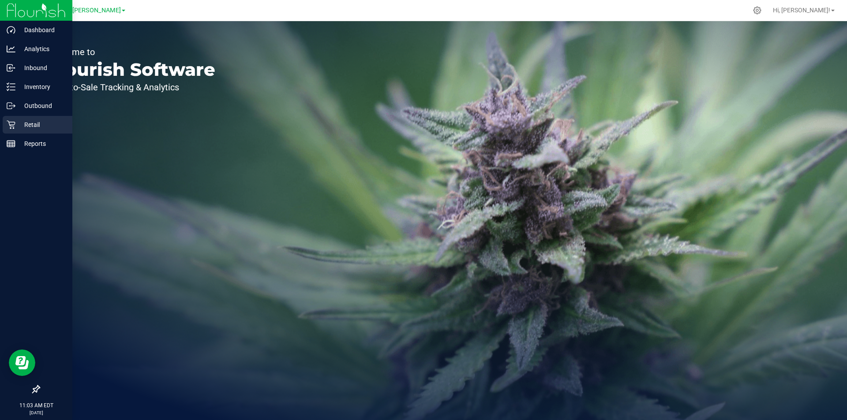 The image size is (847, 420). I want to click on div: Manage settings, so click(757, 10).